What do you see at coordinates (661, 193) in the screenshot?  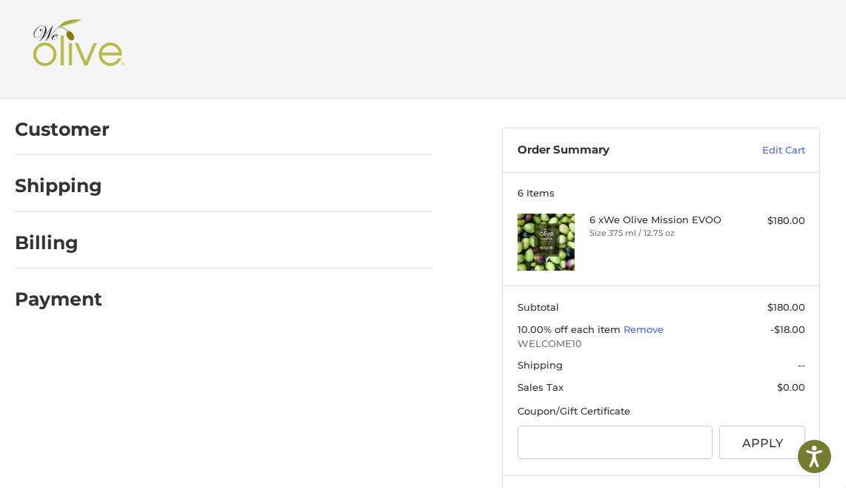 I see `h3: 6 Items` at bounding box center [661, 193].